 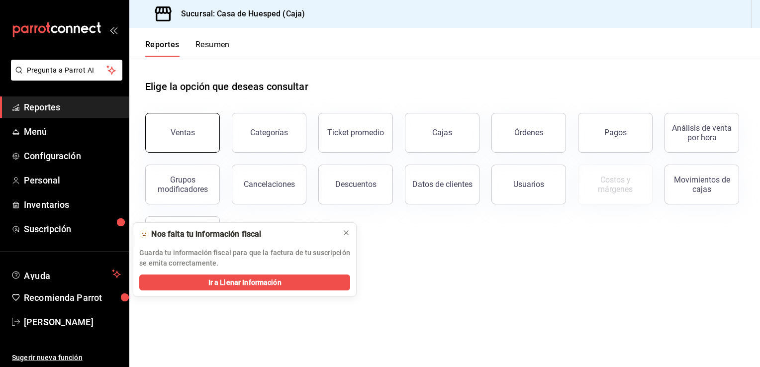 I want to click on div: Grupos modificadores, so click(x=183, y=185).